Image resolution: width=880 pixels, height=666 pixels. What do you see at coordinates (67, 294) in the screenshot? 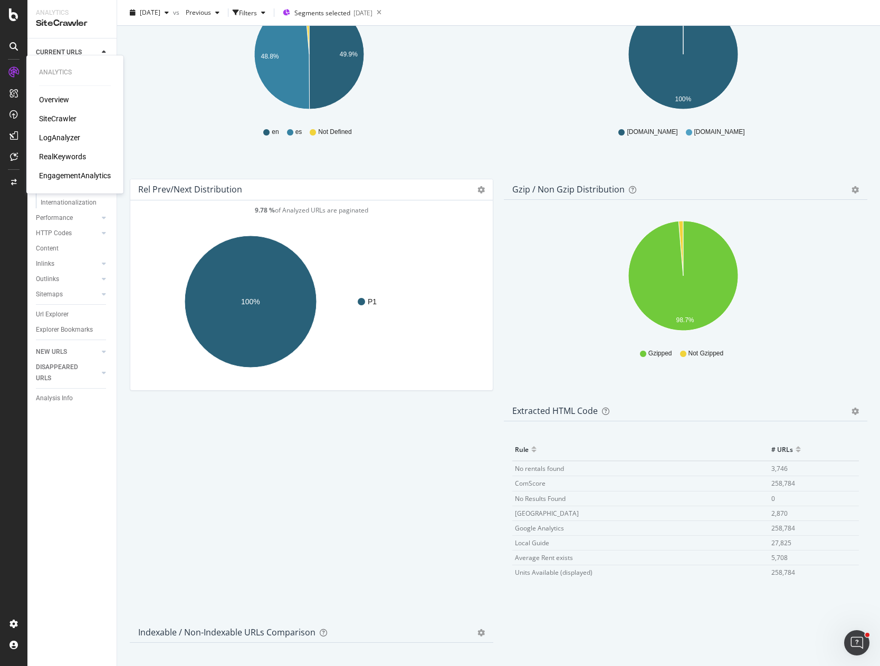
I see `a: Sitemaps` at bounding box center [67, 294].